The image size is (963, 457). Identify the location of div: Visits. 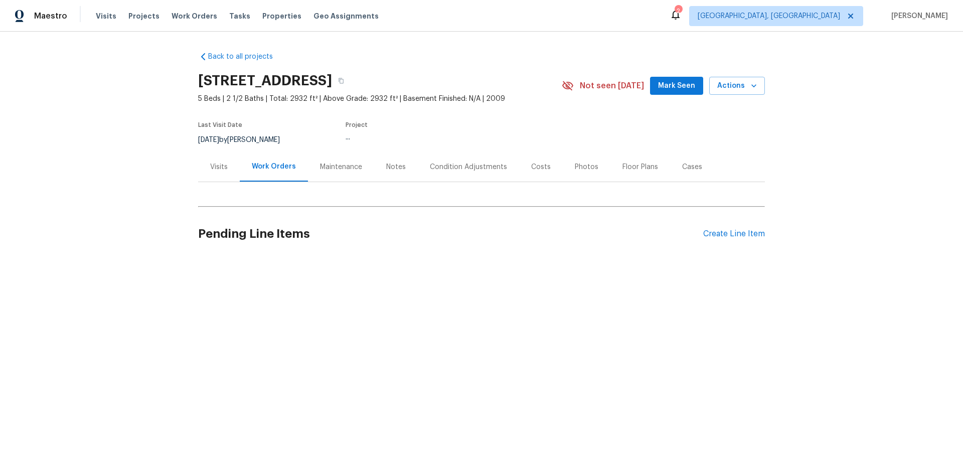
(219, 167).